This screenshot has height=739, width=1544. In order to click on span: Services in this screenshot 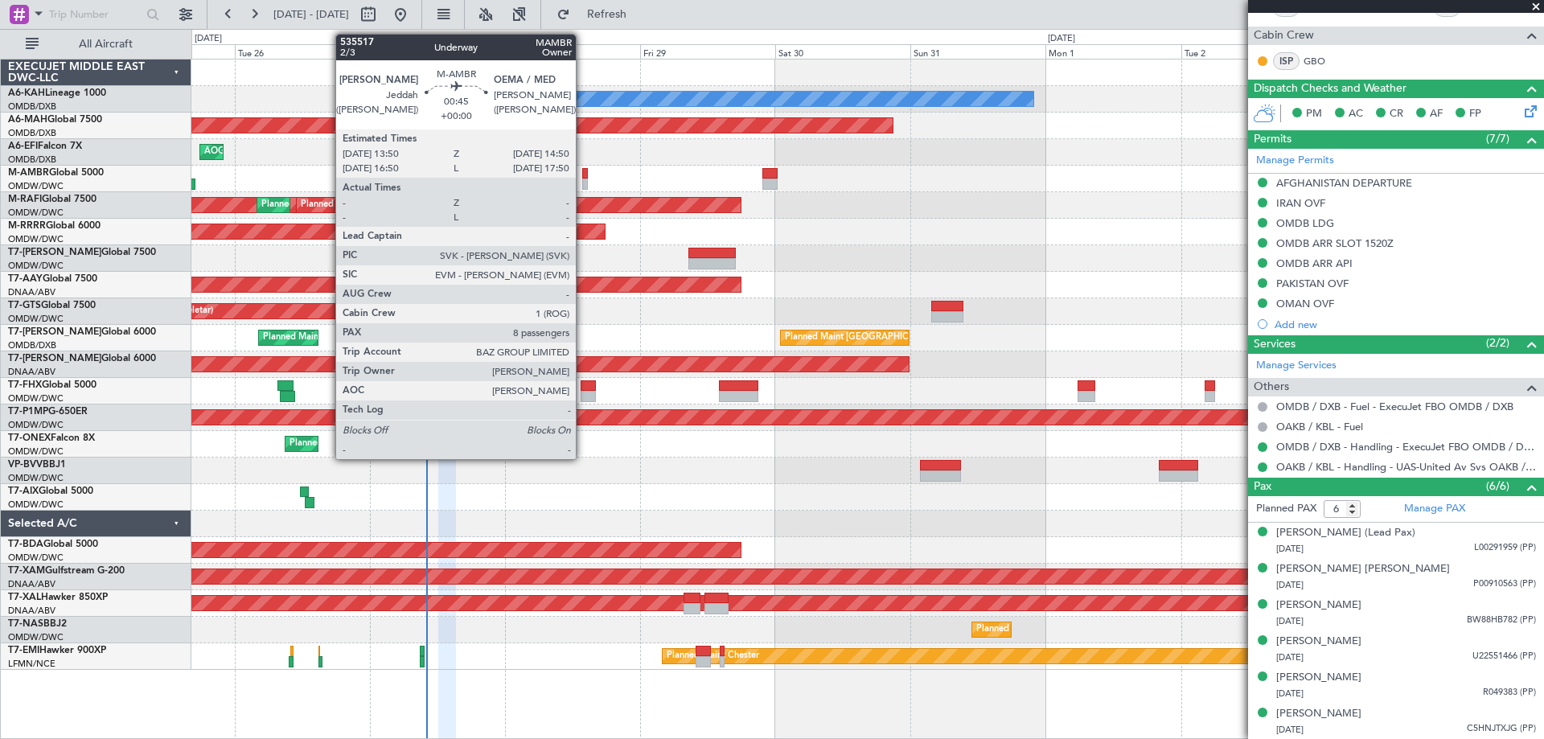, I will do `click(1275, 344)`.